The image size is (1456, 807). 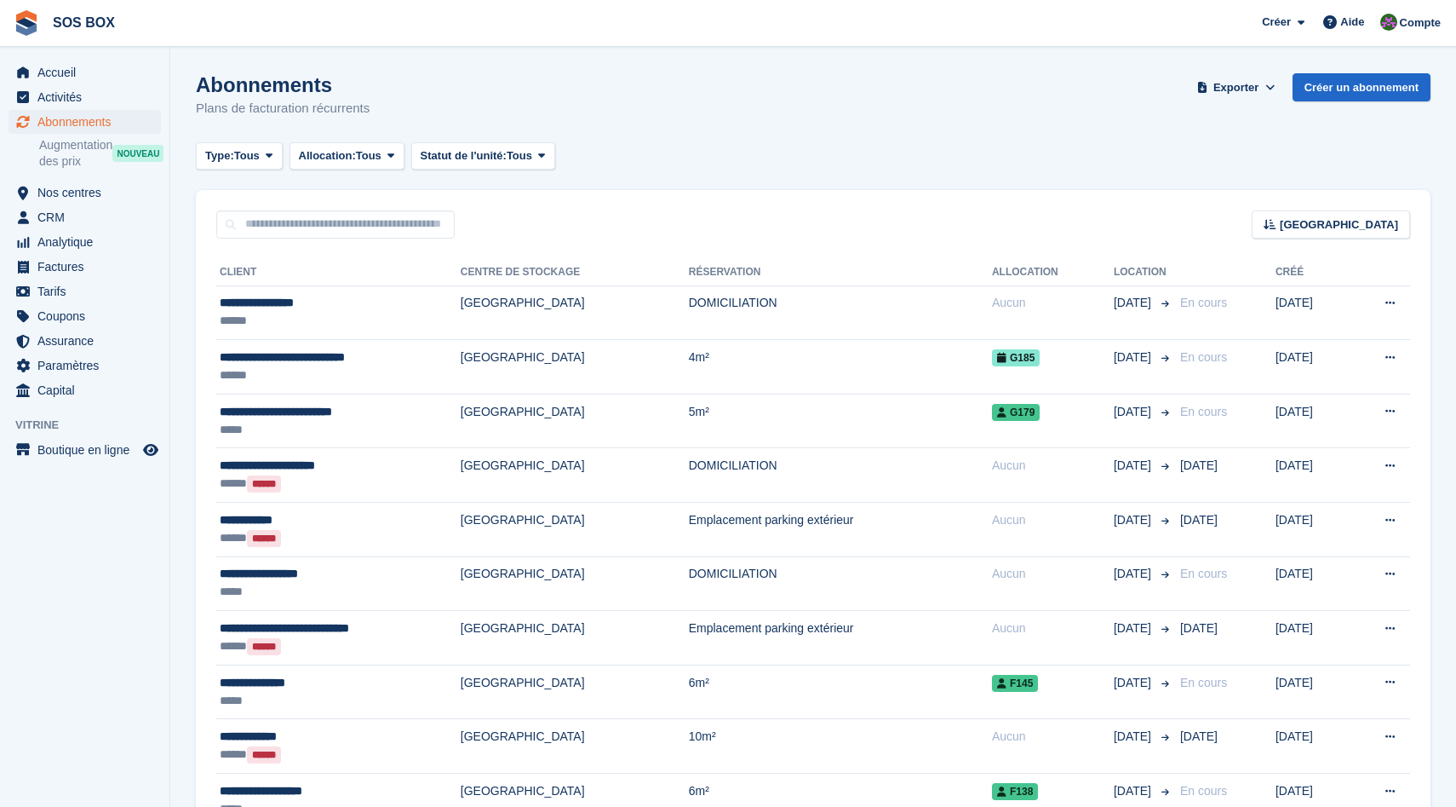 What do you see at coordinates (83, 22) in the screenshot?
I see `a: SOS BOX` at bounding box center [83, 22].